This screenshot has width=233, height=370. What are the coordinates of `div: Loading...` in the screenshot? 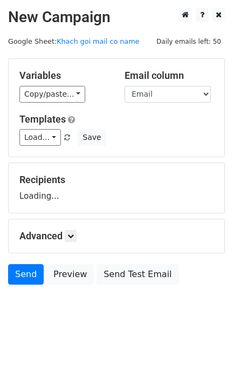 It's located at (117, 188).